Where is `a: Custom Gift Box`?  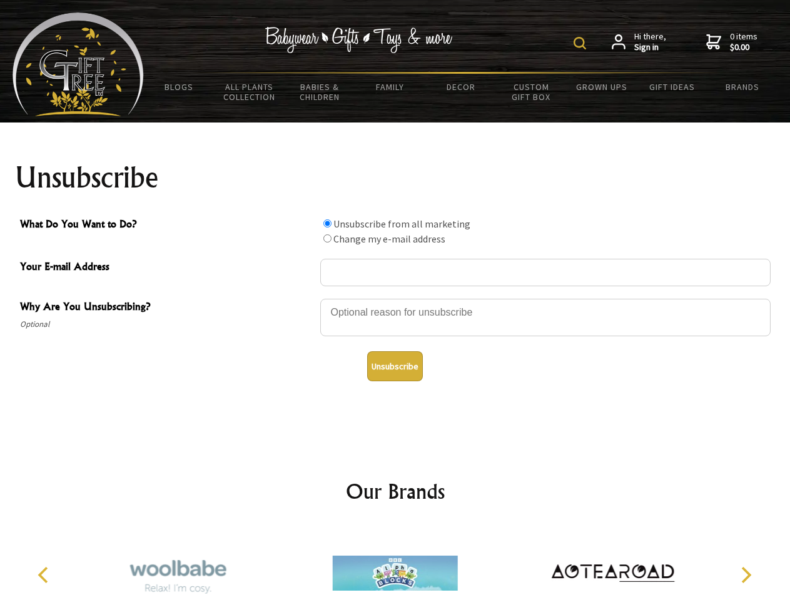 a: Custom Gift Box is located at coordinates (531, 92).